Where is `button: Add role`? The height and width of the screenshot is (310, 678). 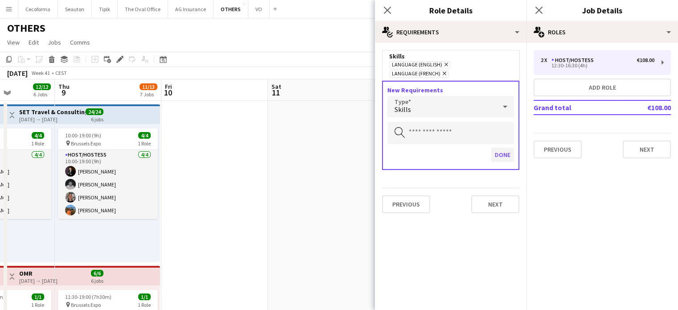 button: Add role is located at coordinates (602, 87).